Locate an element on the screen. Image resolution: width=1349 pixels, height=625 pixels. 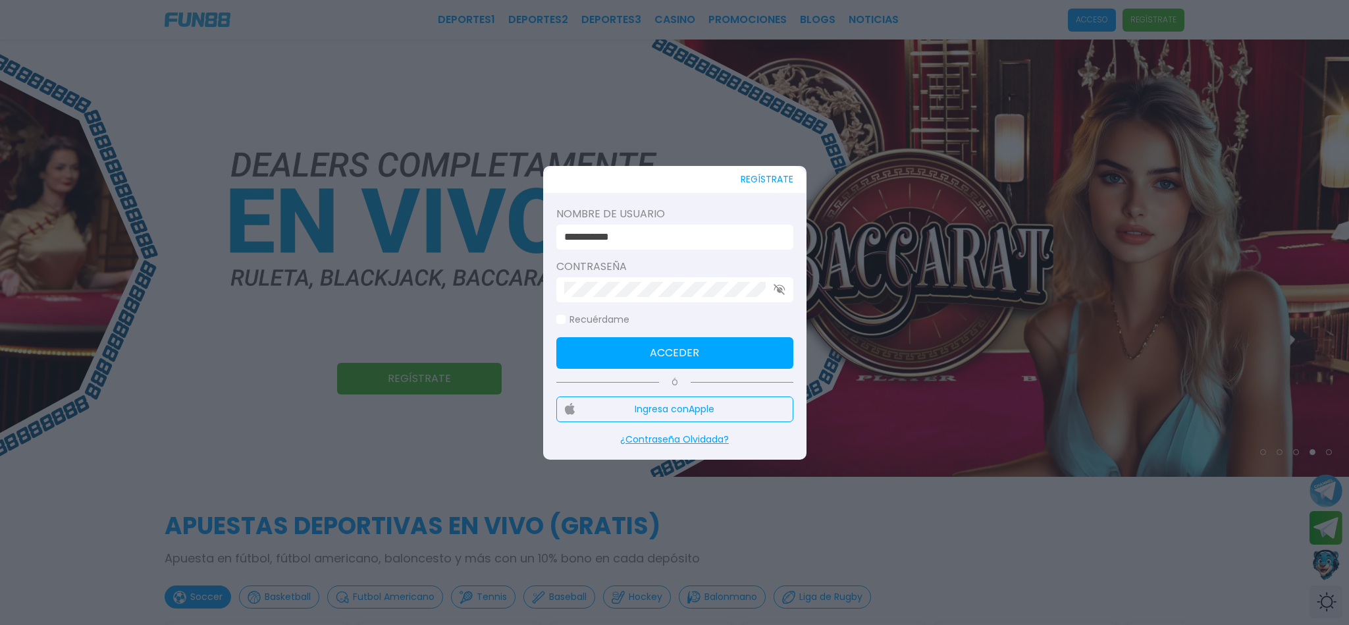
button: REGÍSTRATE is located at coordinates (767, 179).